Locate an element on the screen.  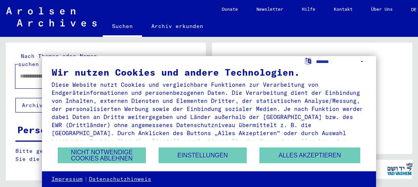
select: Sprache auswählen is located at coordinates (341, 62).